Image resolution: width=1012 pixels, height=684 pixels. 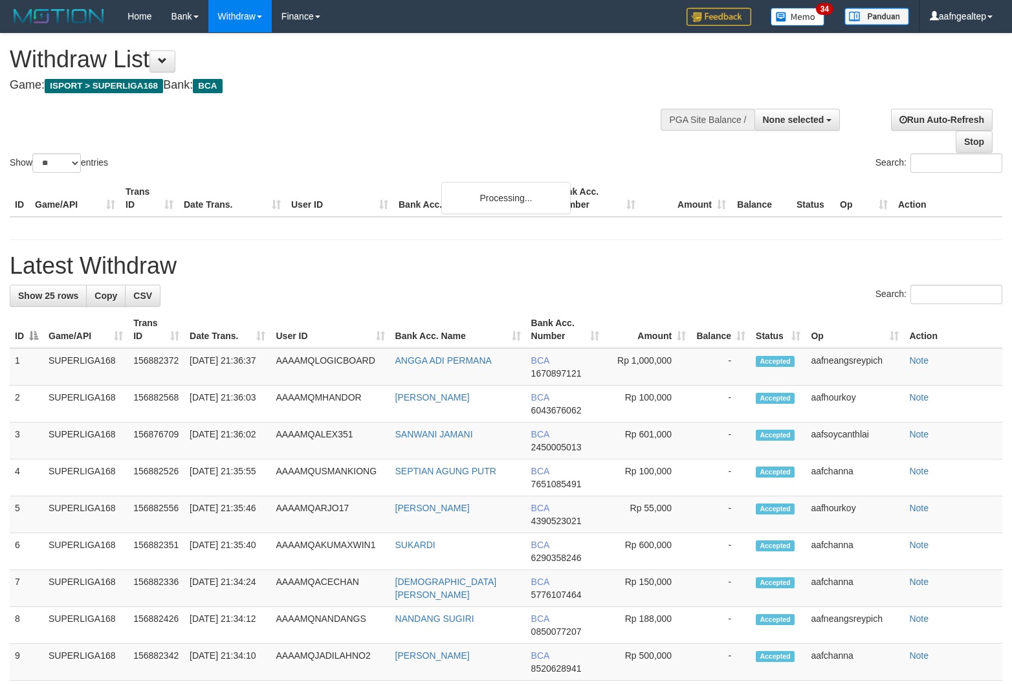 What do you see at coordinates (472, 198) in the screenshot?
I see `th: Bank Acc. Name` at bounding box center [472, 198].